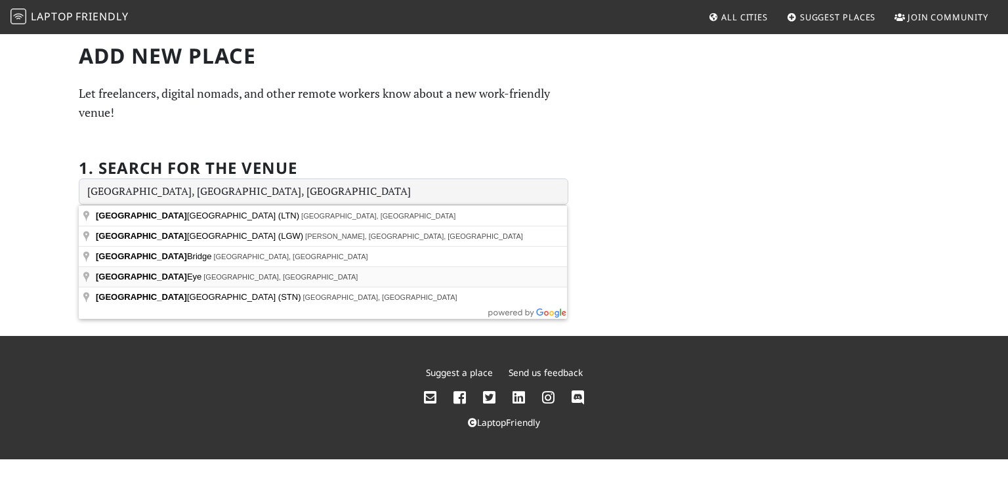  Describe the element at coordinates (831, 17) in the screenshot. I see `a: Suggest Places` at that location.